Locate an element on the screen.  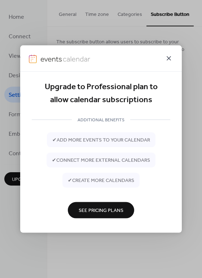
span: ADDITIONAL BENEFITS is located at coordinates (101, 120).